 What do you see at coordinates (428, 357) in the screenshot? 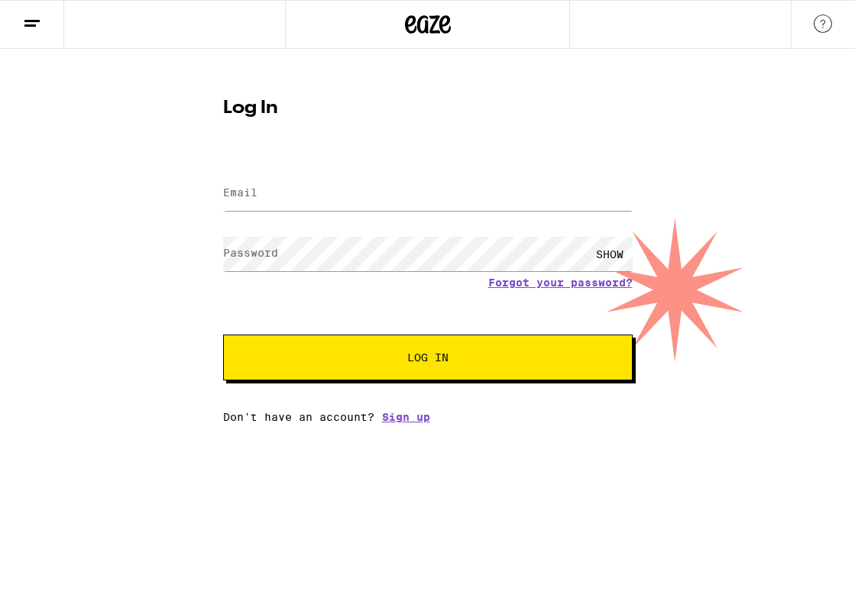
I see `button: Log In` at bounding box center [428, 357].